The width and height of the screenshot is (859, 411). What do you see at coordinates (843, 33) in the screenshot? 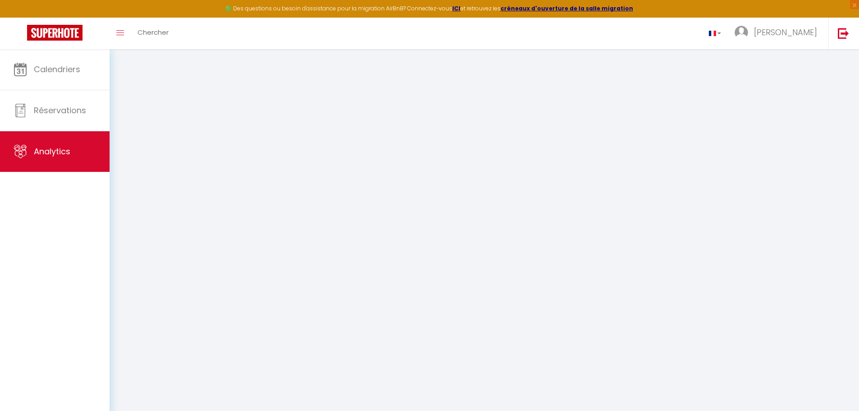
I see `img: logout` at bounding box center [843, 33].